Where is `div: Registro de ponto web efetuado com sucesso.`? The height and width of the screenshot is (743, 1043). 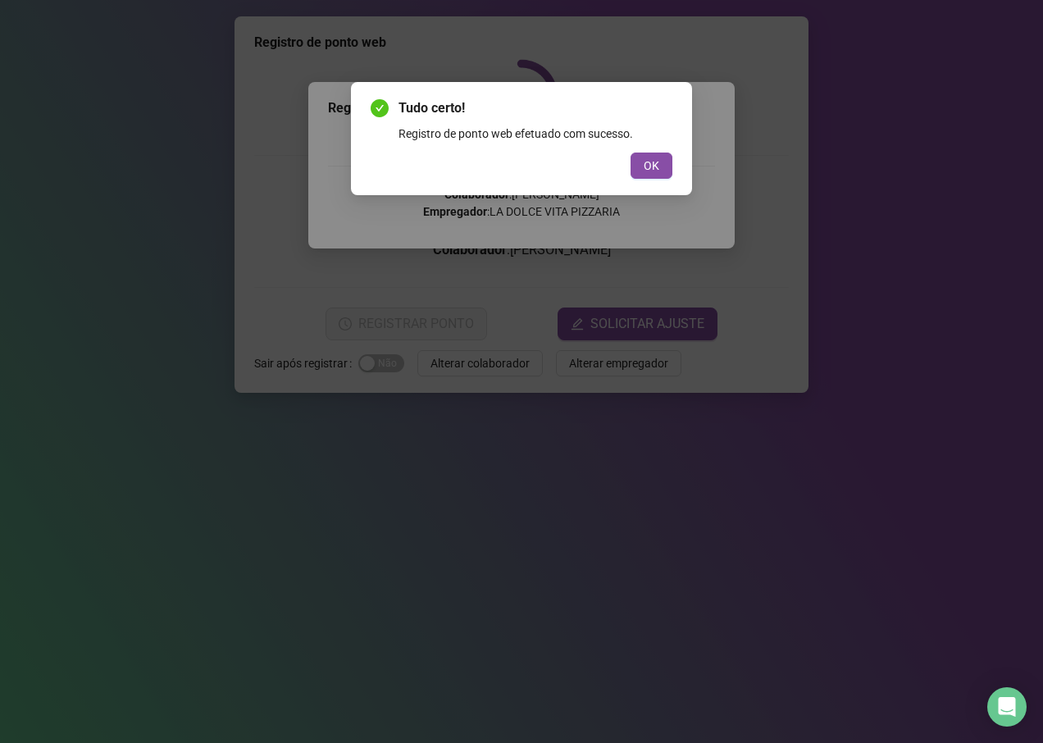
div: Registro de ponto web efetuado com sucesso. is located at coordinates (535, 134).